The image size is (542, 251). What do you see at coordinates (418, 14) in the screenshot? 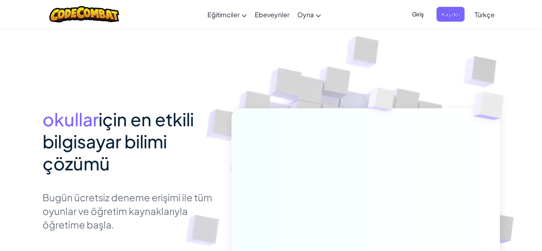
I see `button: Giriş` at bounding box center [418, 14].